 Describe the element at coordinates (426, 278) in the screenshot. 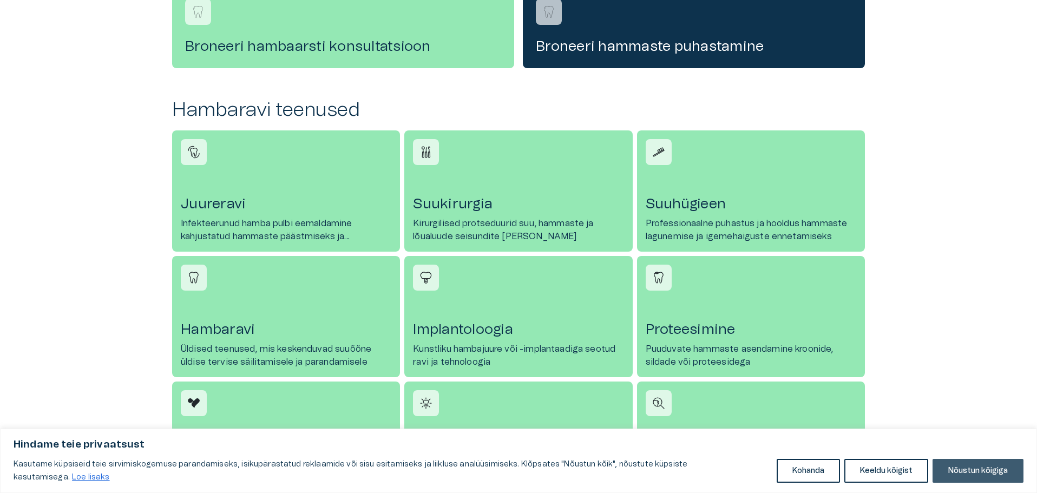

I see `img: Implantoloogia icon` at that location.